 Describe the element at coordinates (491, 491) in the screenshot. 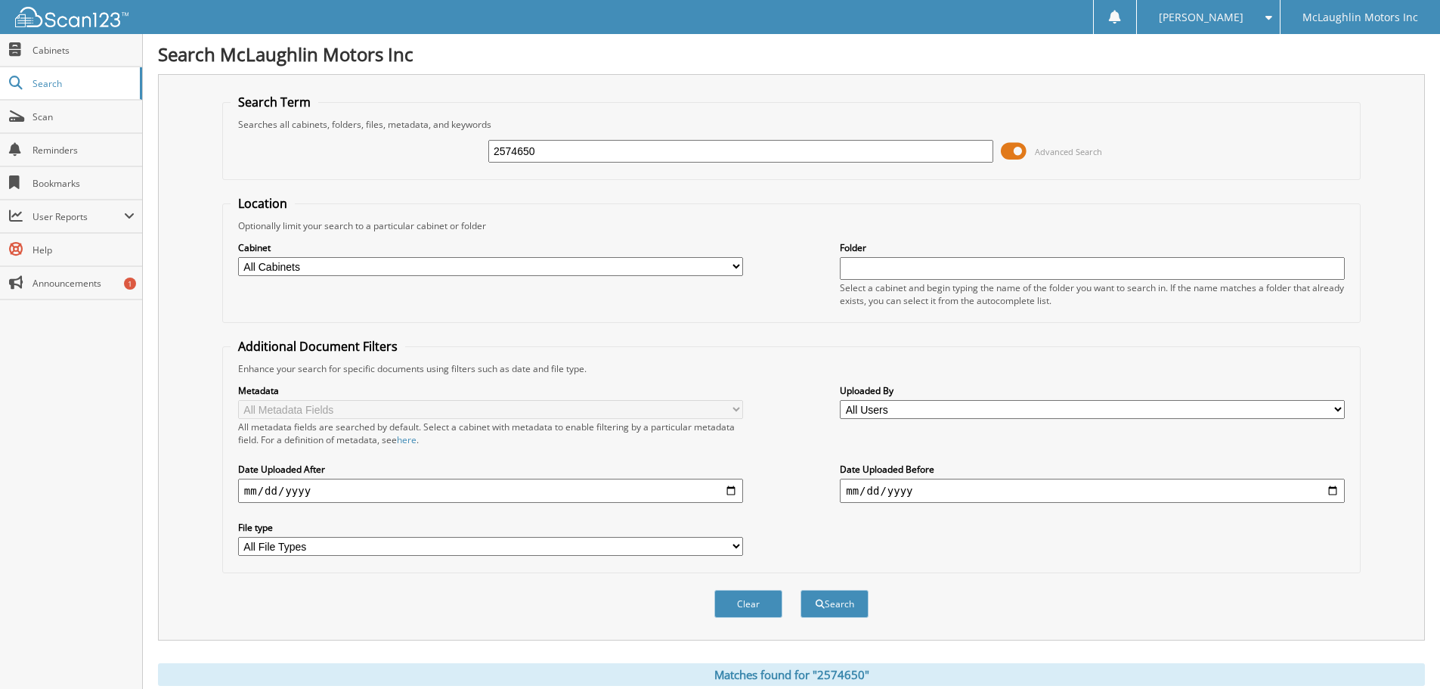

I see `input: start` at that location.